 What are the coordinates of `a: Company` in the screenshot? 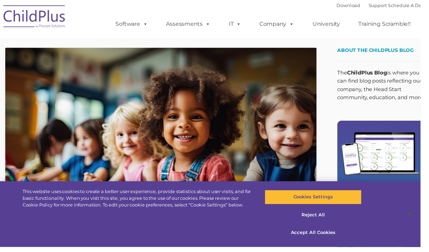 It's located at (282, 25).